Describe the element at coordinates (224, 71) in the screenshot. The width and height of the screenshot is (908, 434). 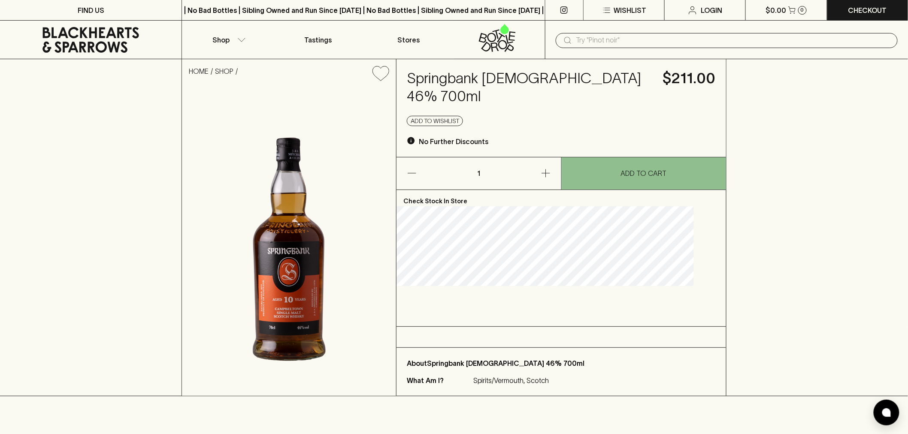
I see `a: SHOP` at that location.